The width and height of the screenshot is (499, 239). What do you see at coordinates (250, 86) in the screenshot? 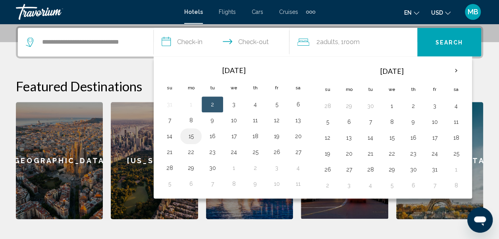
I see `h2: Featured Destinations` at bounding box center [250, 86].